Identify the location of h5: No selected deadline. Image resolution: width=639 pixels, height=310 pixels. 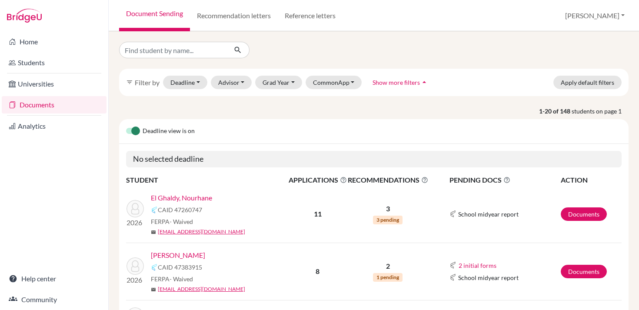
(374, 159).